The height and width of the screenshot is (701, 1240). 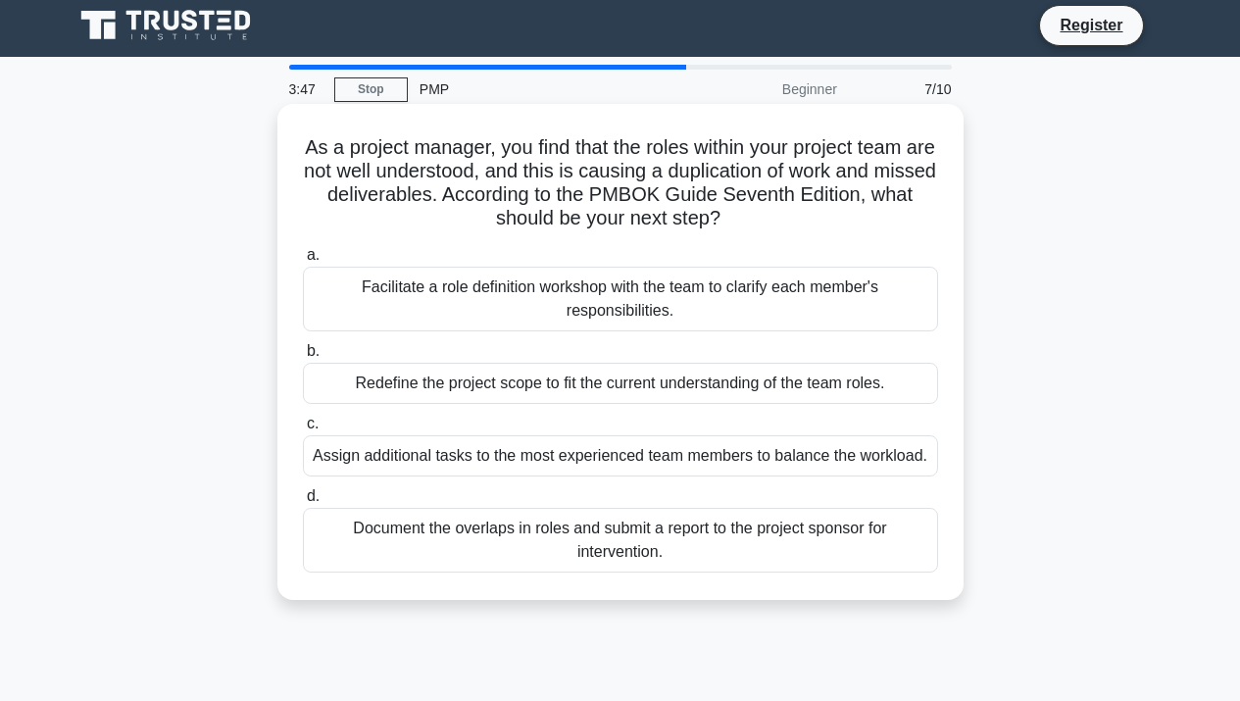 What do you see at coordinates (371, 89) in the screenshot?
I see `a: Stop` at bounding box center [371, 89].